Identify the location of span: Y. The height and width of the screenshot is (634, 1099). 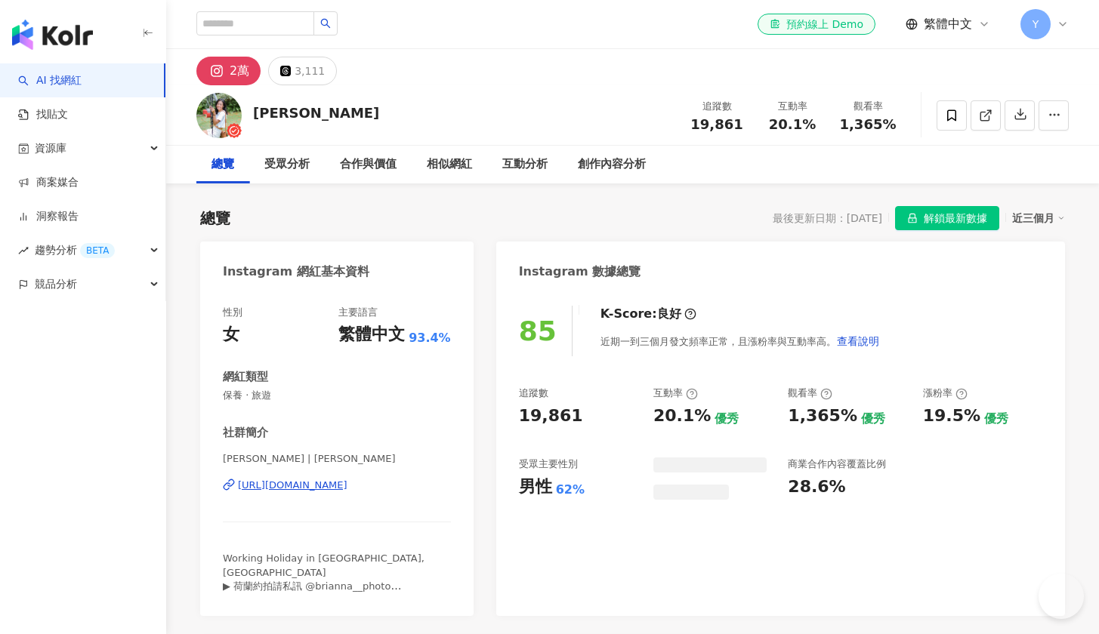
(1035, 24).